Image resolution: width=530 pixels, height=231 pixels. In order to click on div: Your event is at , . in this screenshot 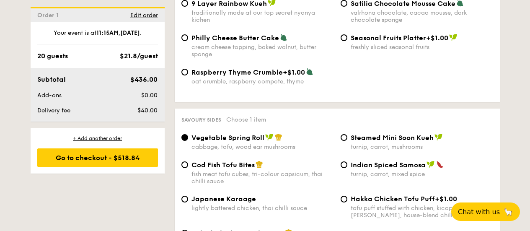, I will do `click(98, 36)`.